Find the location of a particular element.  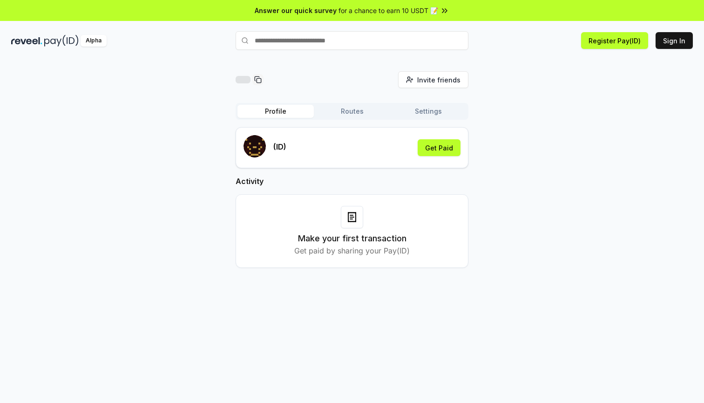

img: pay_id is located at coordinates (61, 41).